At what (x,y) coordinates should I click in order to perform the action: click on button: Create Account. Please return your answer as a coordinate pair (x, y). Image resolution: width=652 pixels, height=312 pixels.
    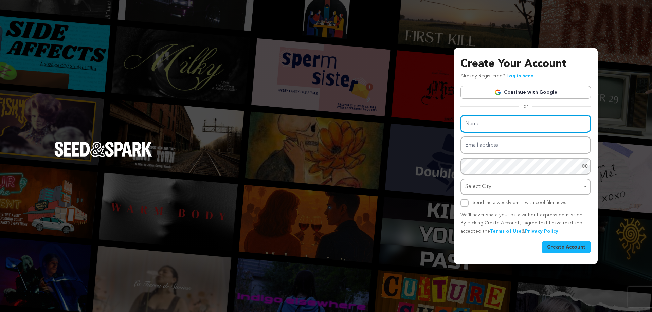
    Looking at the image, I should click on (566, 247).